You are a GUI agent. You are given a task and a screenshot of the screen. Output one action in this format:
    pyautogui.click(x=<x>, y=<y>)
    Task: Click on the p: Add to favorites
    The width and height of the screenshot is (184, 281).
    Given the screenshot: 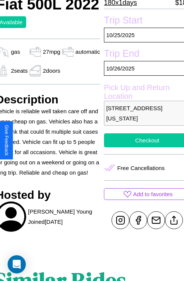 What is the action you would take?
    pyautogui.click(x=153, y=194)
    